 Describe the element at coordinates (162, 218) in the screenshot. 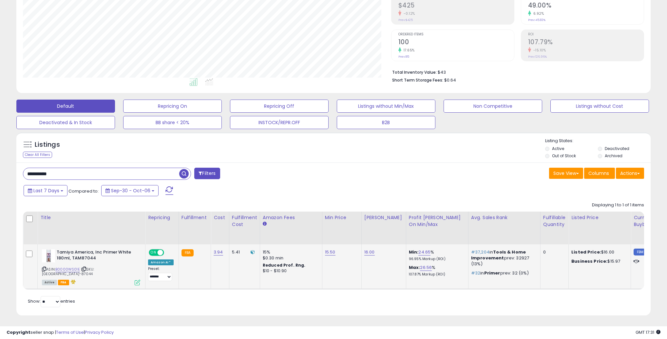

I see `div: Repricing` at that location.